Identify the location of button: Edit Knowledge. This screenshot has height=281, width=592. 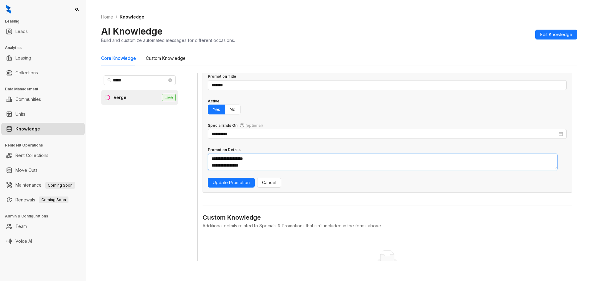
(556, 35).